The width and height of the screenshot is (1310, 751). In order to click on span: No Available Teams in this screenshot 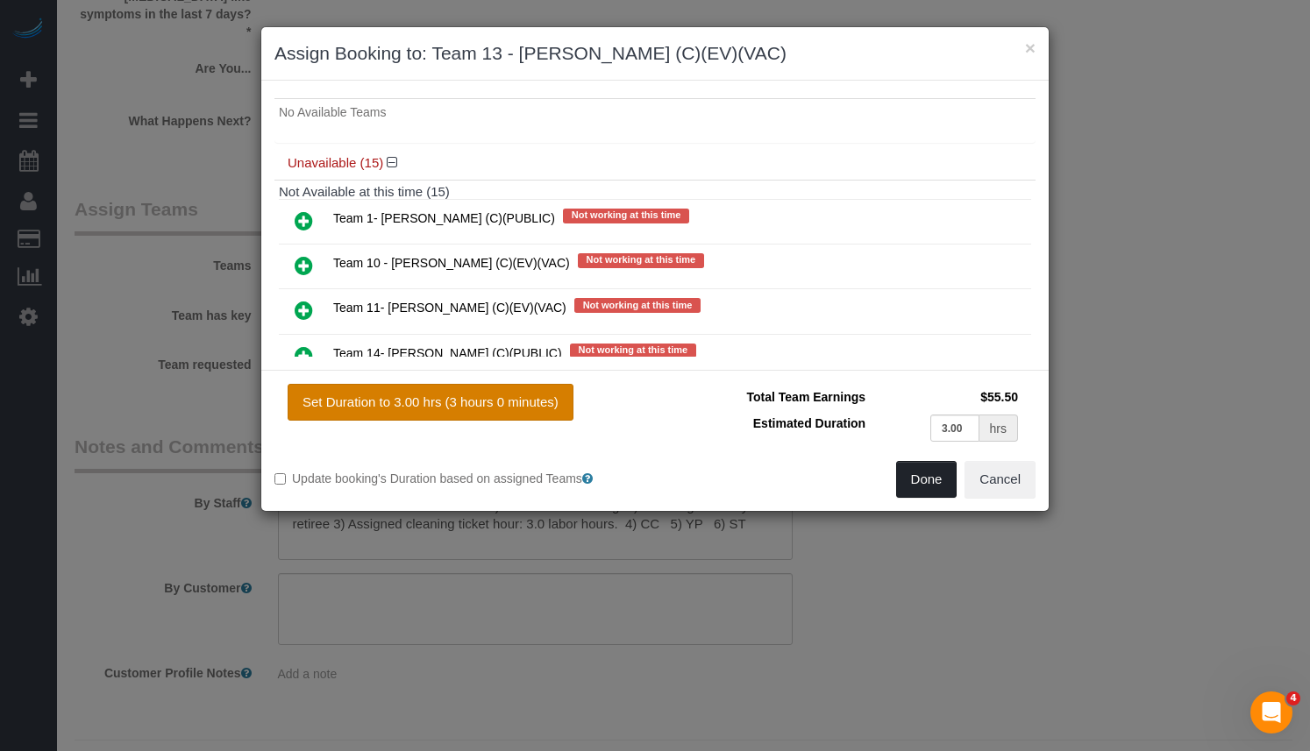, I will do `click(332, 112)`.